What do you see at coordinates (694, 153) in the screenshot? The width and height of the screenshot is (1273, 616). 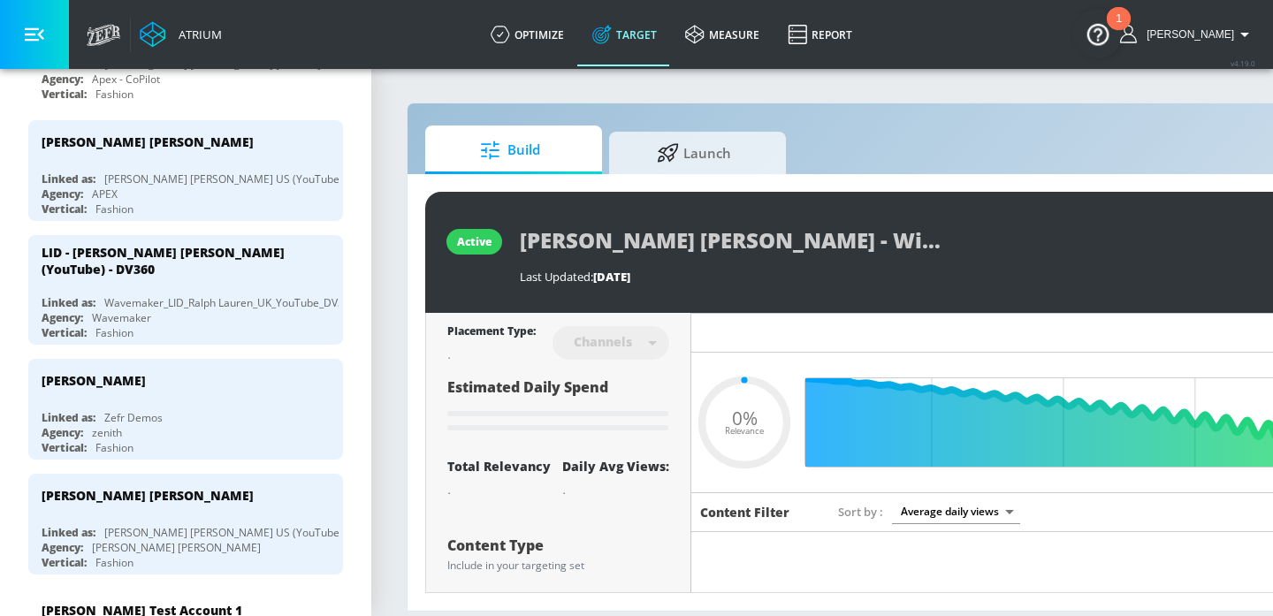 I see `span: Launch` at bounding box center [694, 153].